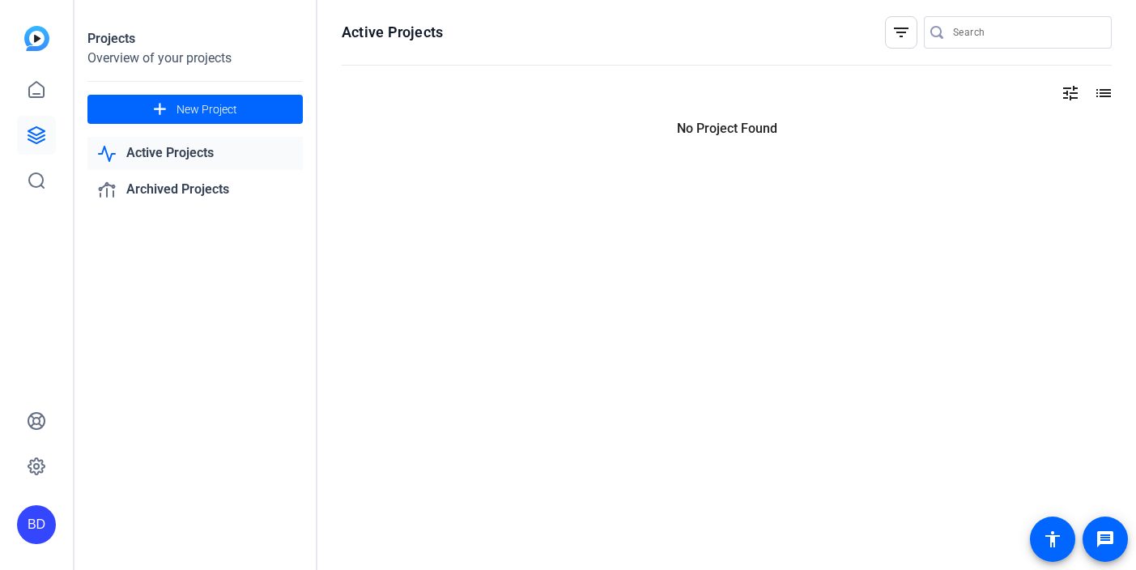 The height and width of the screenshot is (570, 1136). What do you see at coordinates (1052, 539) in the screenshot?
I see `mat-icon: accessibility` at bounding box center [1052, 539].